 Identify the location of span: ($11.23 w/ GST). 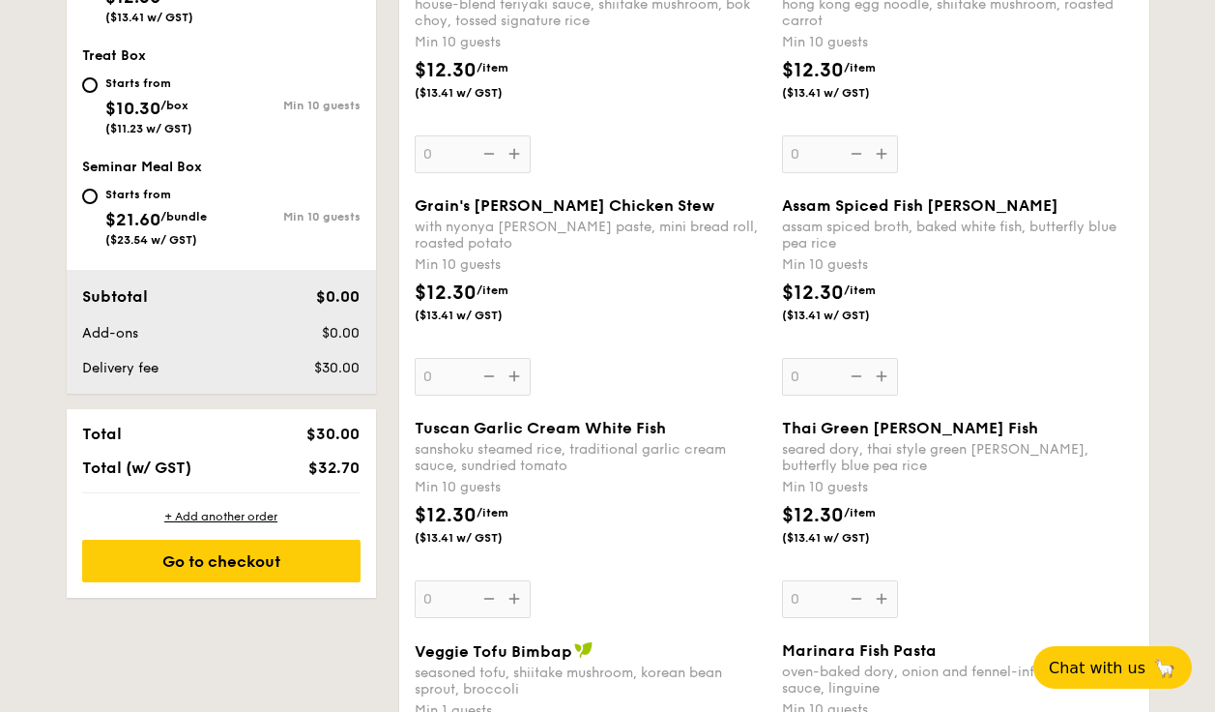
(149, 129).